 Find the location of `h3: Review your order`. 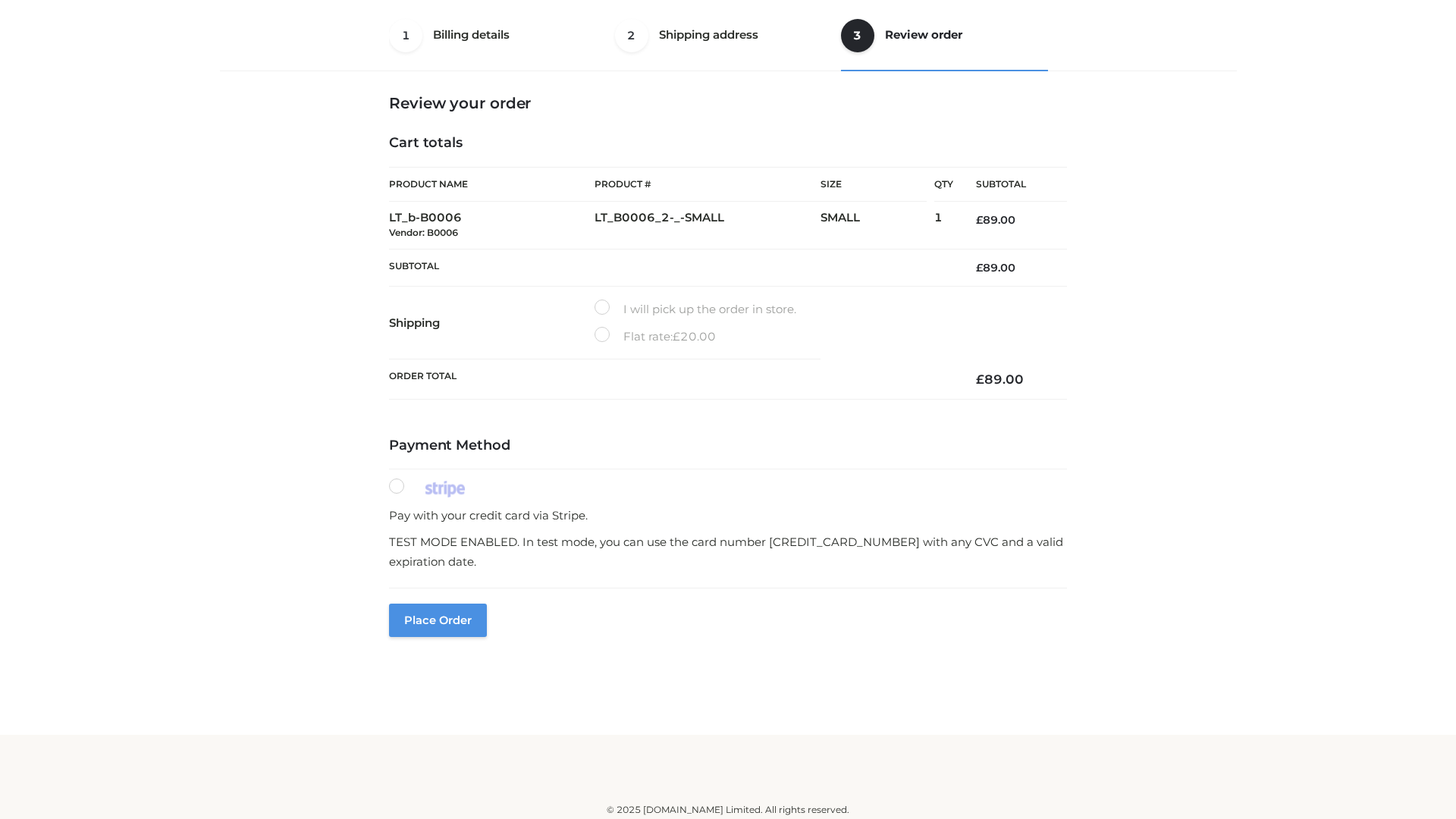

h3: Review your order is located at coordinates (728, 103).